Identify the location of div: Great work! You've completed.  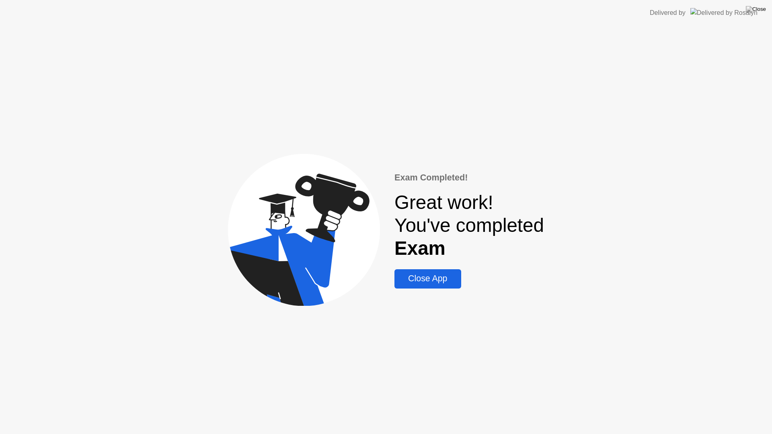
(469, 225).